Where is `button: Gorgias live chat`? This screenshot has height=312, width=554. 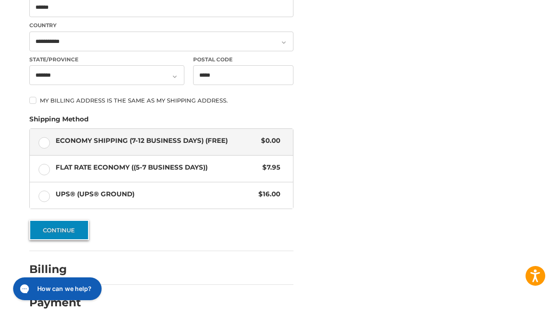 button: Gorgias live chat is located at coordinates (49, 14).